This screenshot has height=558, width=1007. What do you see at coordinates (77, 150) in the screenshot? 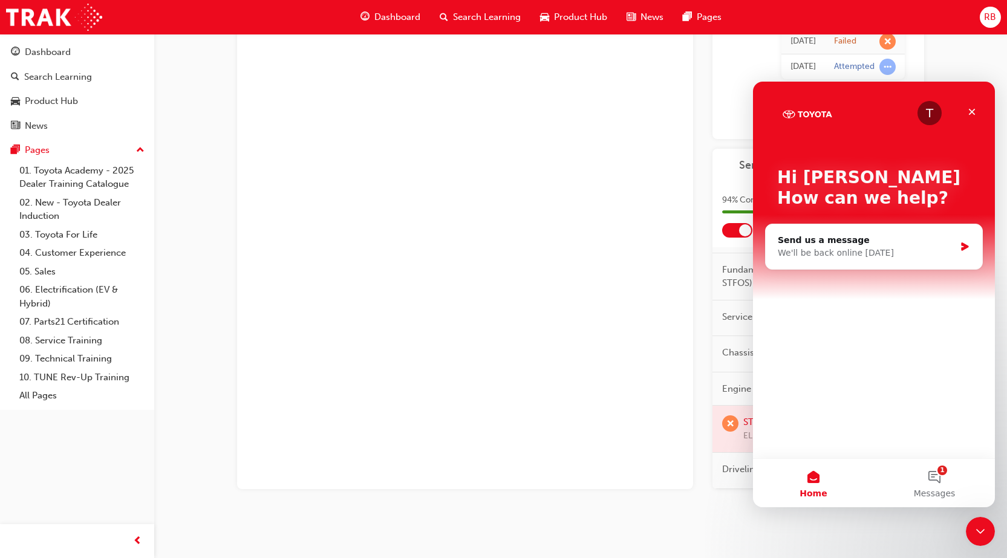
I see `button: Pages` at bounding box center [77, 150].